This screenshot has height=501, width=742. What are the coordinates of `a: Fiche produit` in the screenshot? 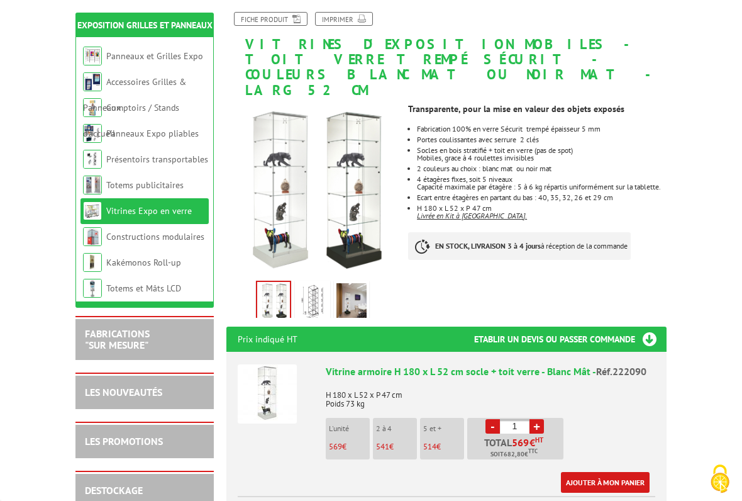 It's located at (271, 19).